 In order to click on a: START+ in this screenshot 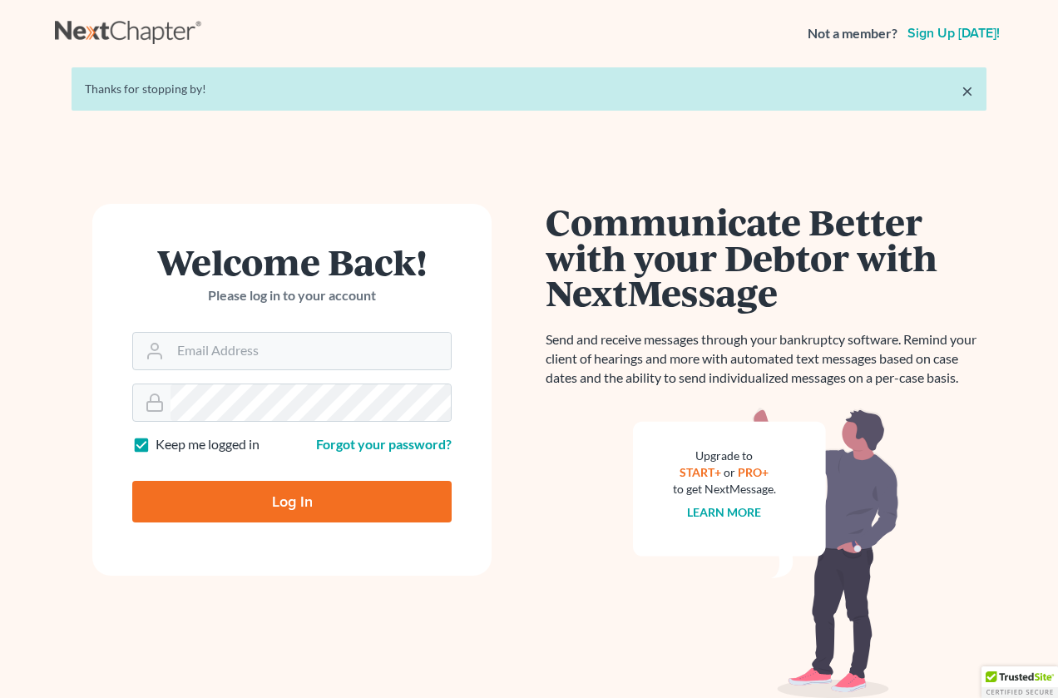, I will do `click(701, 471)`.